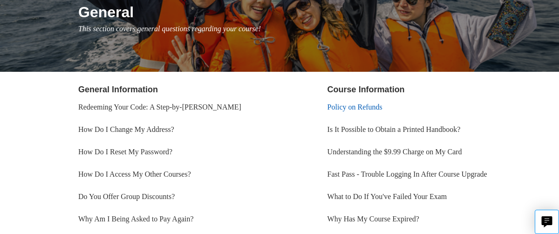 The image size is (559, 234). Describe the element at coordinates (373, 218) in the screenshot. I see `a: Why Has My Course Expired?` at that location.